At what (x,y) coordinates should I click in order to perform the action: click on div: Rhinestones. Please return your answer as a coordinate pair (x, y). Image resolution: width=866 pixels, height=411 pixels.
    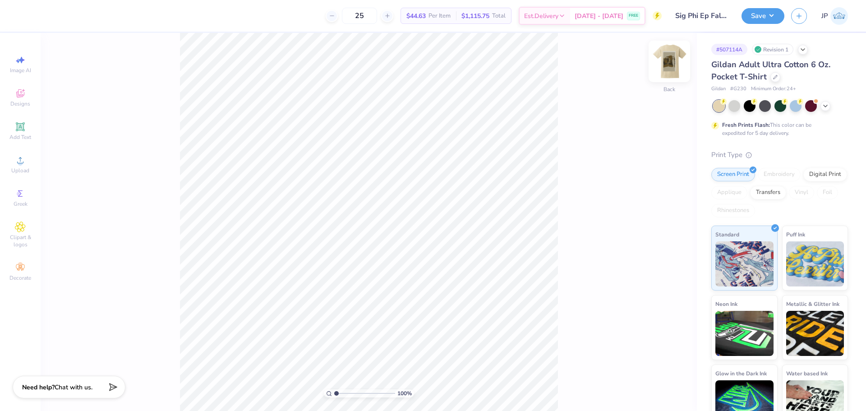
    Looking at the image, I should click on (733, 211).